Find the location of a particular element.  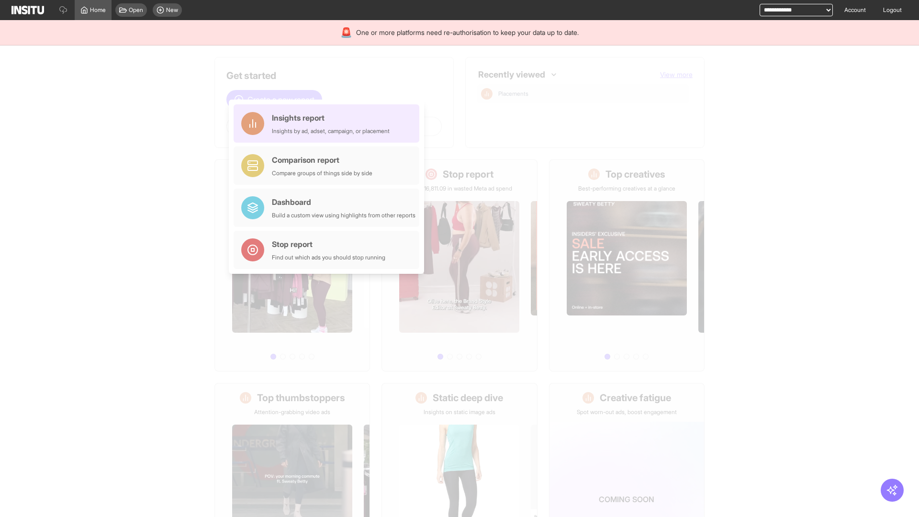

div: Comparison report is located at coordinates (322, 160).